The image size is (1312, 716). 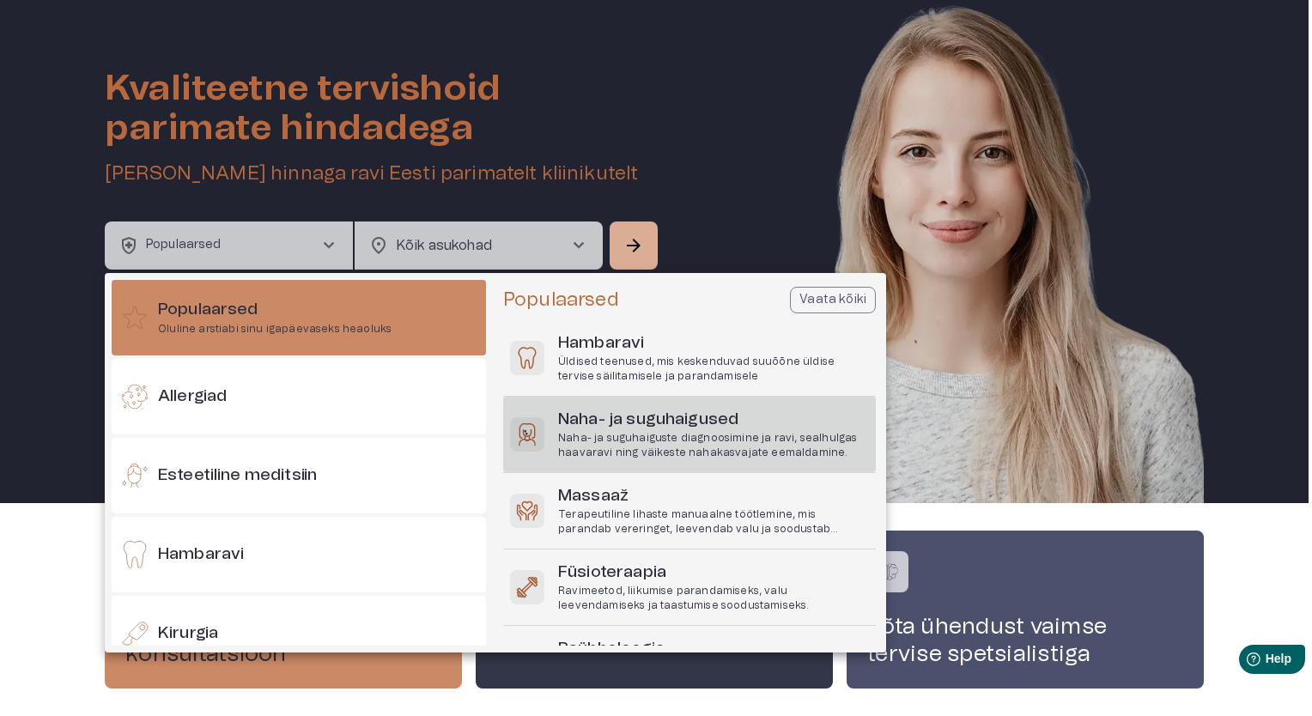 I want to click on p: Naha- ja suguhaiguste diagnoosimine ja ravi, sealhulgas haavaravi ning väikeste nahakasvajate eem..., so click(x=713, y=446).